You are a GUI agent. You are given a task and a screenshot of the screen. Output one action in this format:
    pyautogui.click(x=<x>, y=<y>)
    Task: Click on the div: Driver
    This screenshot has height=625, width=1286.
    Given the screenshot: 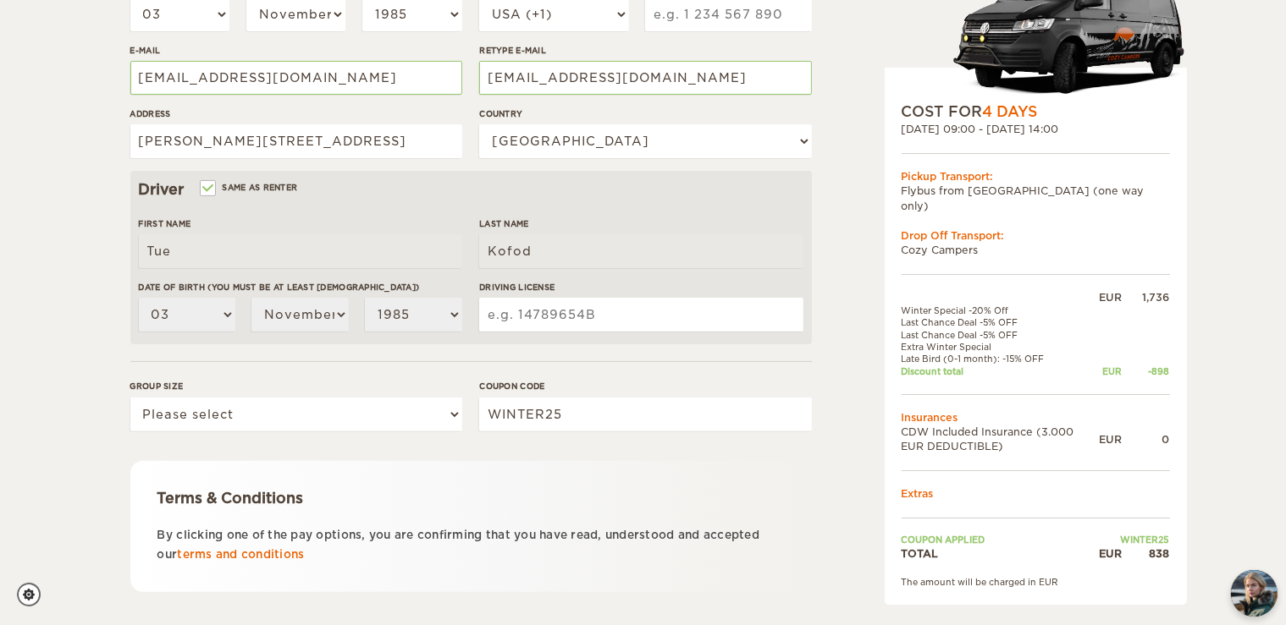 What is the action you would take?
    pyautogui.click(x=471, y=190)
    